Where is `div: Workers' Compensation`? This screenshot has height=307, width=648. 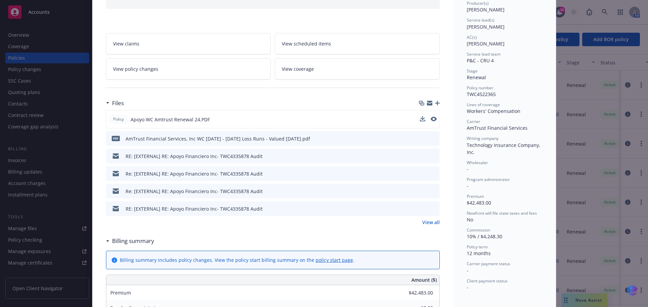
div: Workers' Compensation is located at coordinates (504, 111).